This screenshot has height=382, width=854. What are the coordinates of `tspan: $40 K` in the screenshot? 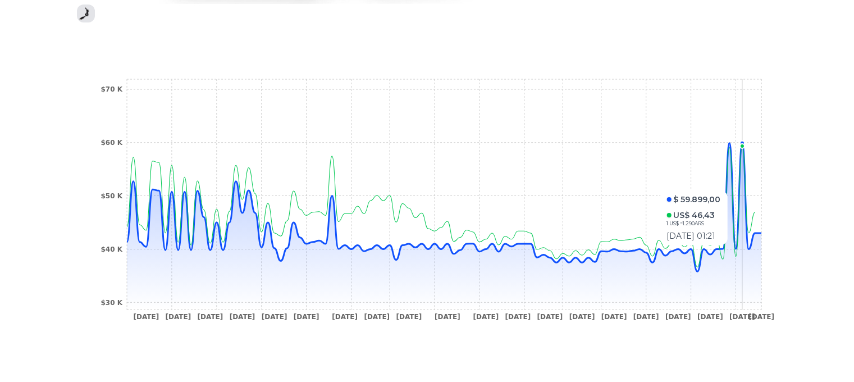 It's located at (111, 249).